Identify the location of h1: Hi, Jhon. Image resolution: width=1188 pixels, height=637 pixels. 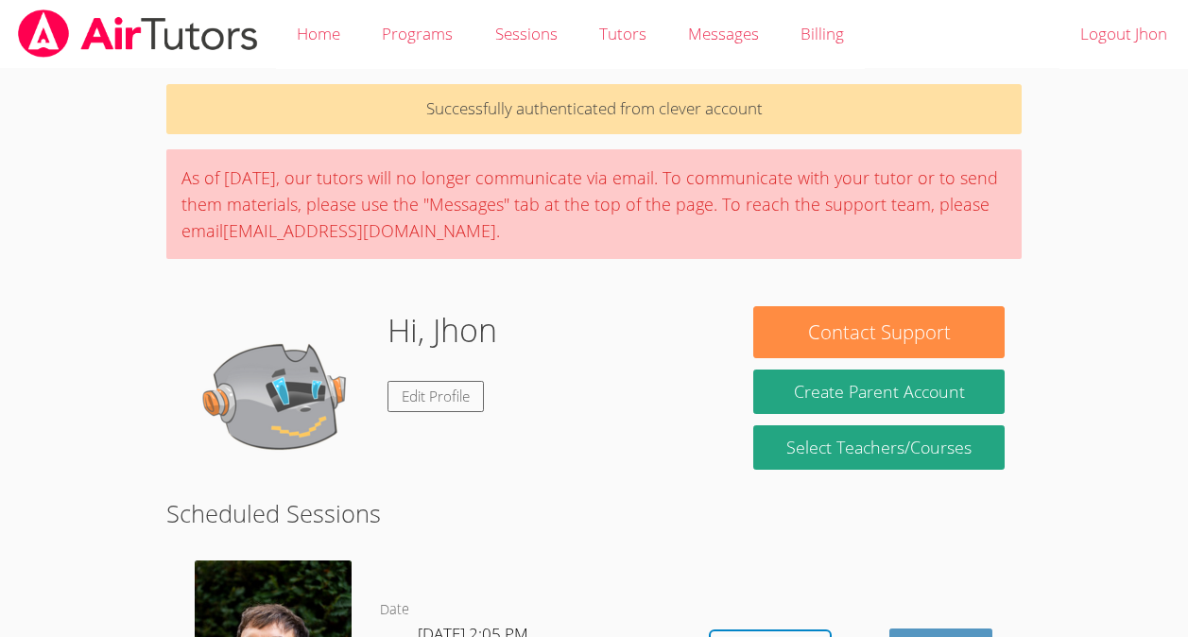
(442, 330).